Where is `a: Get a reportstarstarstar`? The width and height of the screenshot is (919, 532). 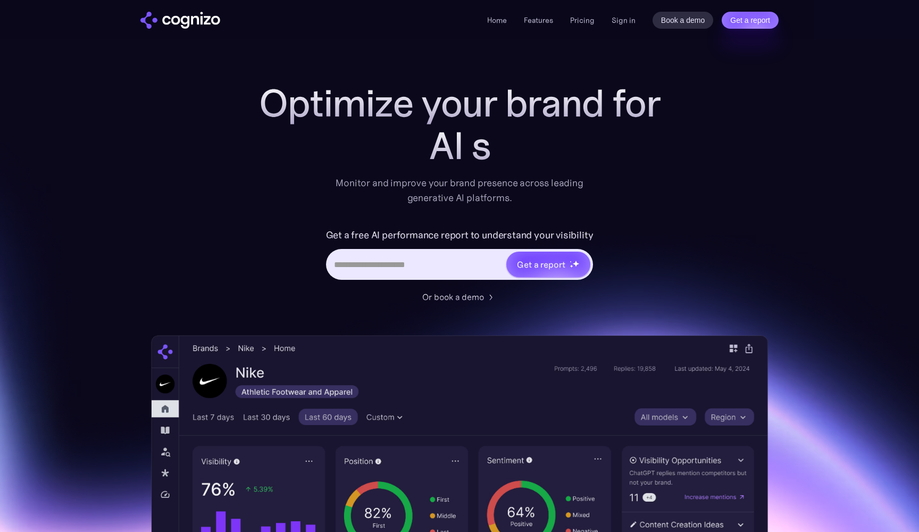 a: Get a reportstarstarstar is located at coordinates (548, 264).